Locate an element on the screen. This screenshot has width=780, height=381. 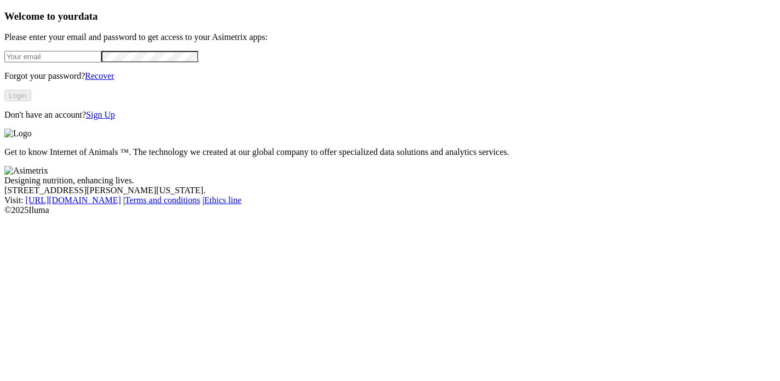
button: Login is located at coordinates (18, 95).